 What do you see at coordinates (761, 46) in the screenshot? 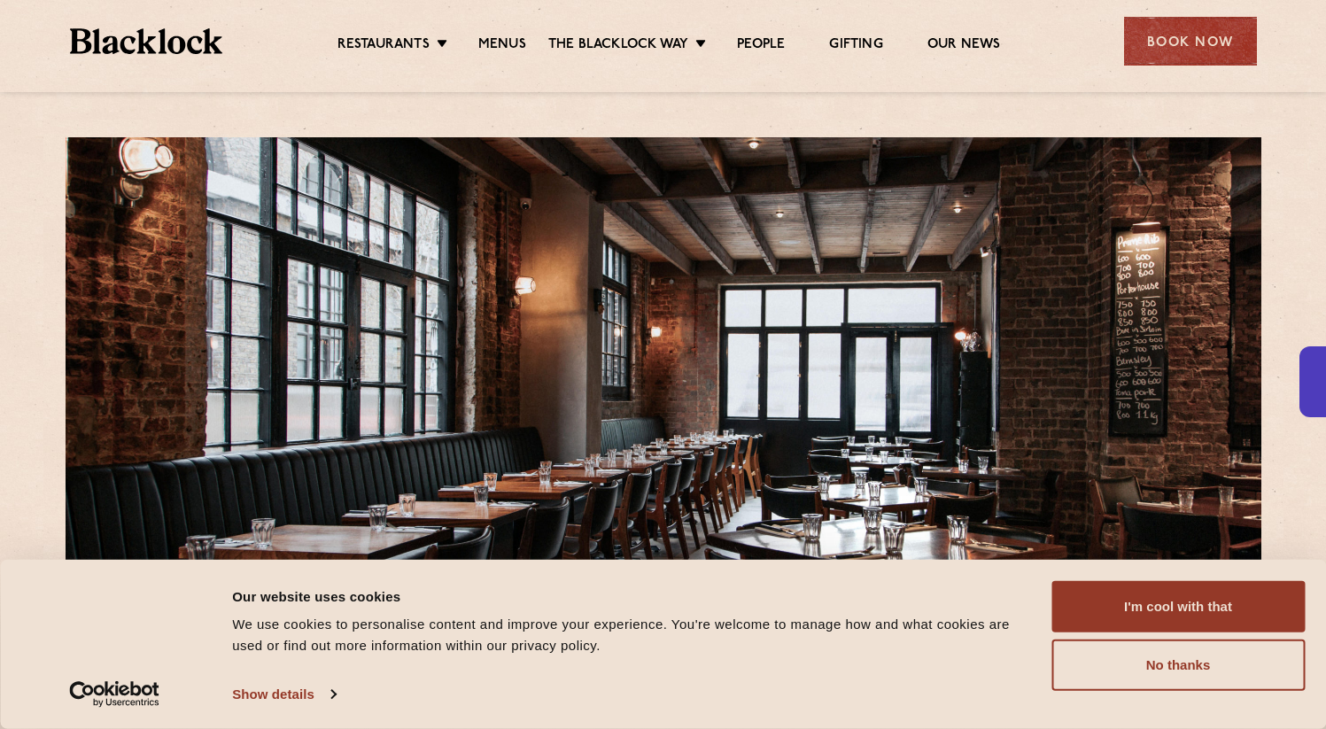
I see `a: People` at bounding box center [761, 46].